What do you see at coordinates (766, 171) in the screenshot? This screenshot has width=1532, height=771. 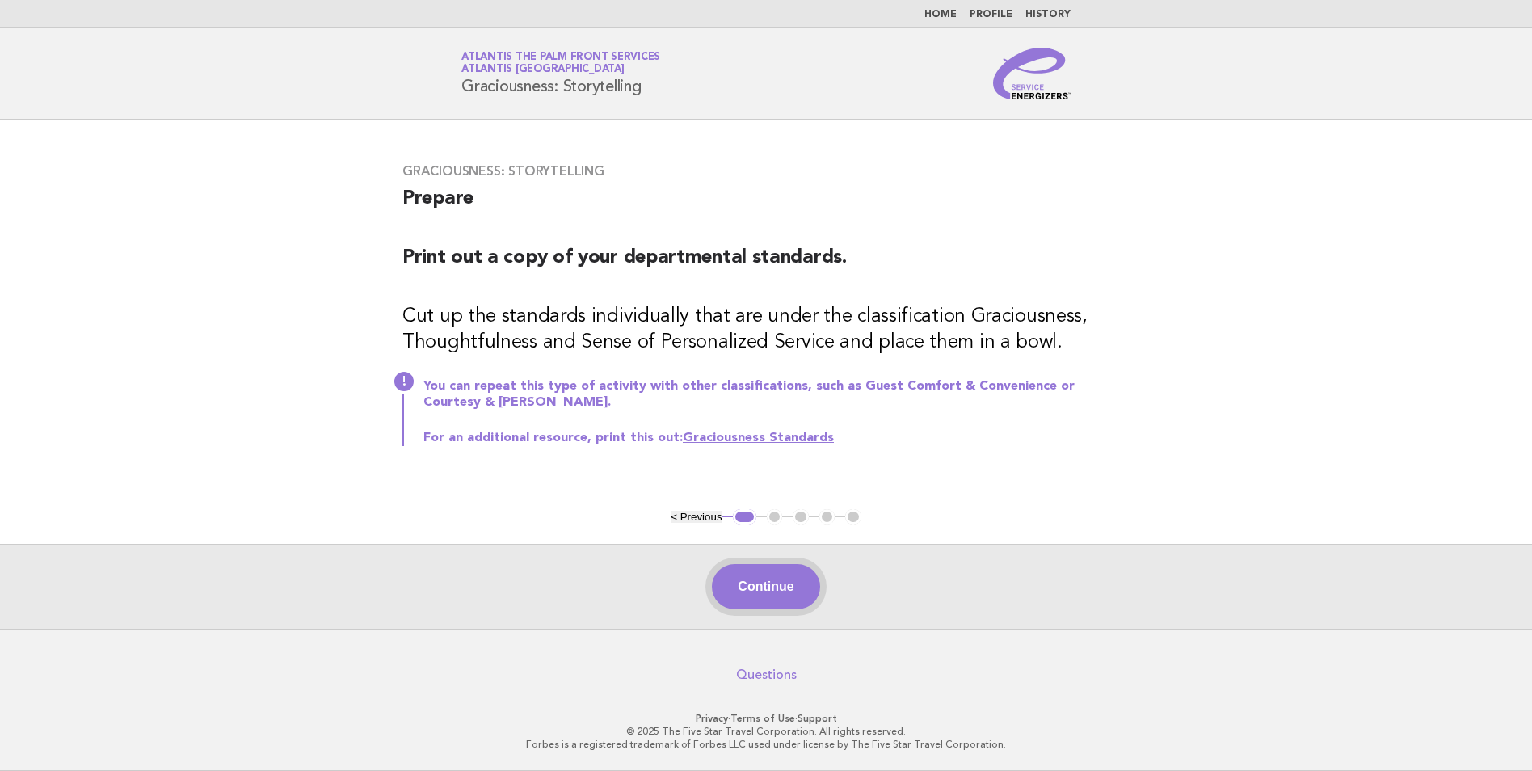 I see `h3: Graciousness: Storytelling` at bounding box center [766, 171].